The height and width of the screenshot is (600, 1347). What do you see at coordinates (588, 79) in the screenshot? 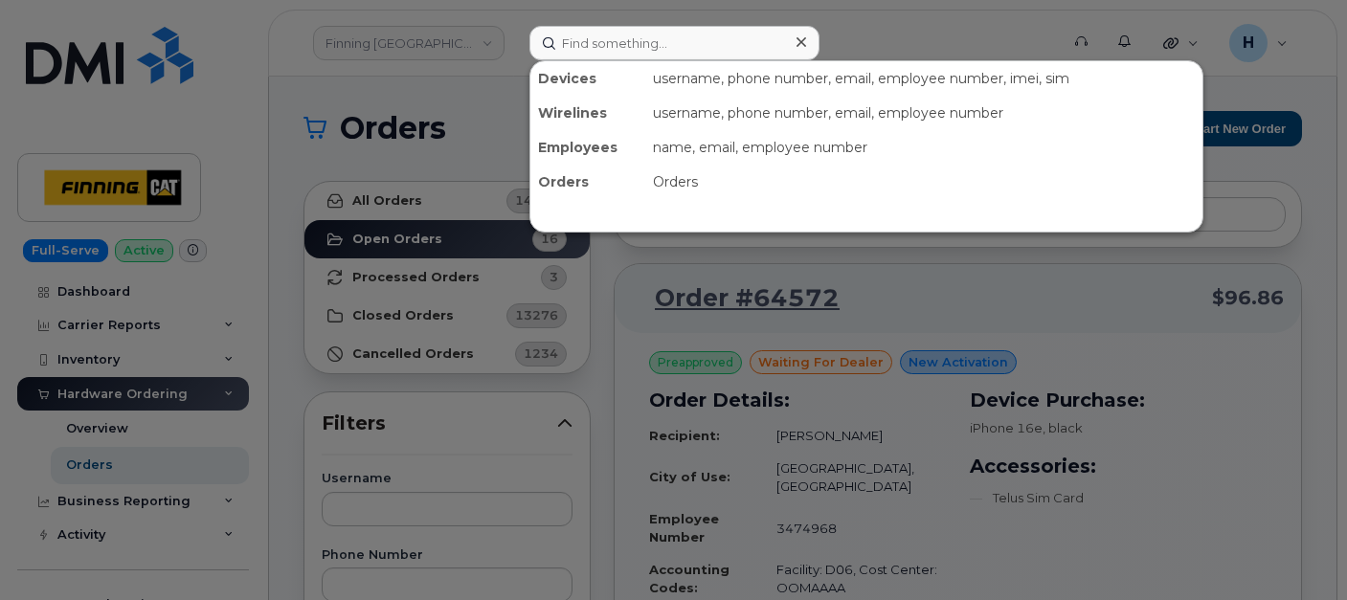
I see `div: Devices` at bounding box center [588, 79].